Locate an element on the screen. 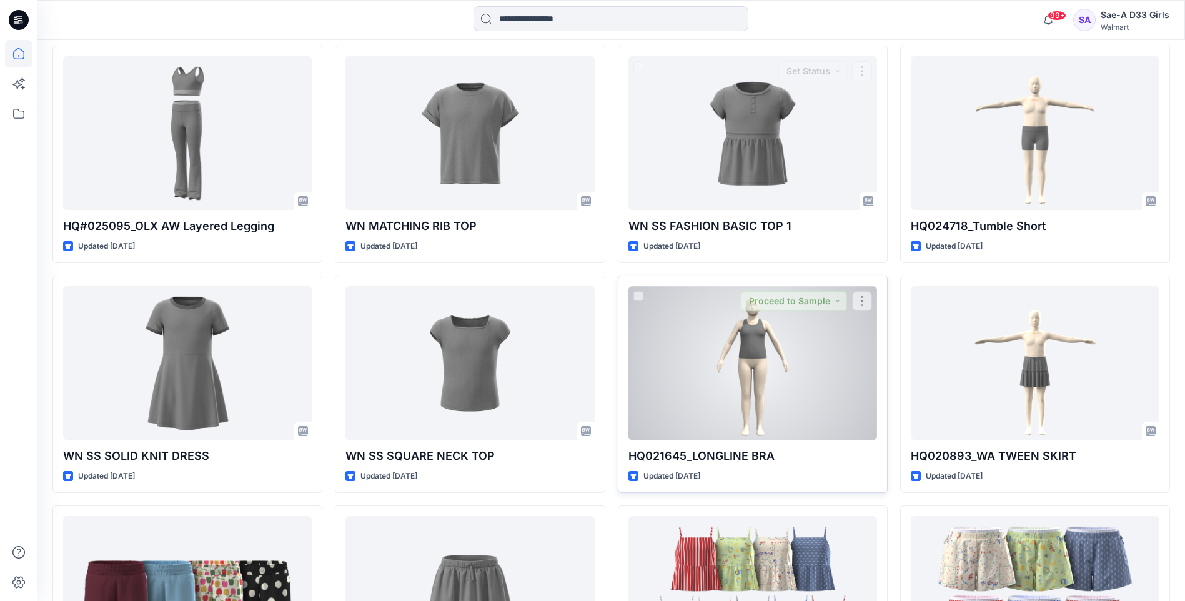 Image resolution: width=1185 pixels, height=601 pixels. p: HQ#025095_OLX AW Layered Legging is located at coordinates (187, 226).